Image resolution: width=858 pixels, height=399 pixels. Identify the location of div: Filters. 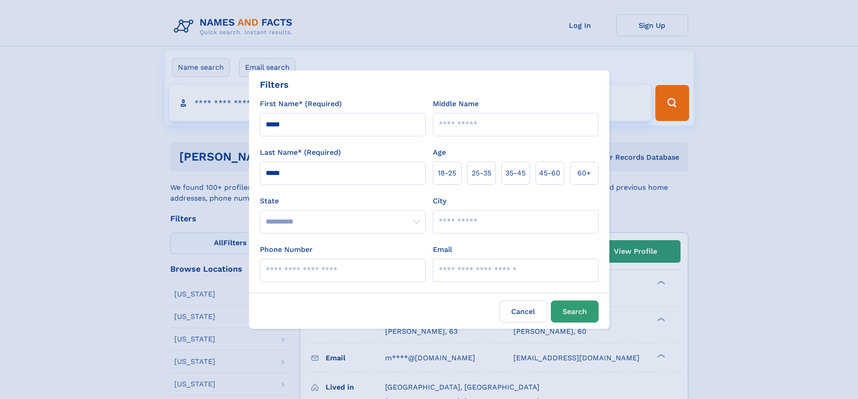
(274, 85).